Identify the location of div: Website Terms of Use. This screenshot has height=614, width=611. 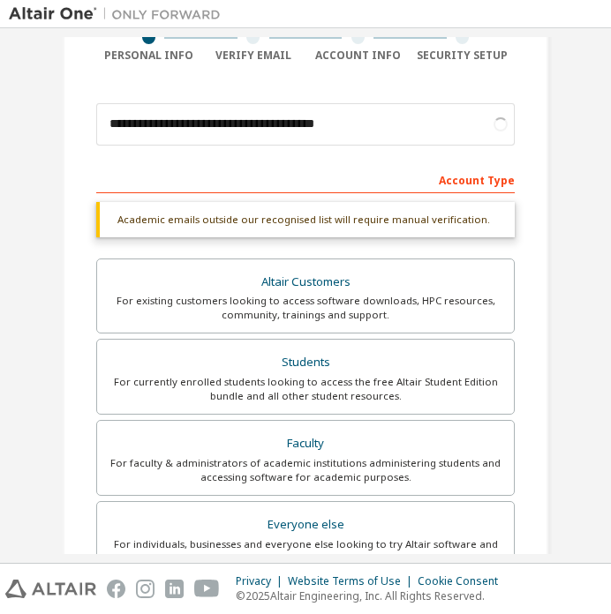
(352, 582).